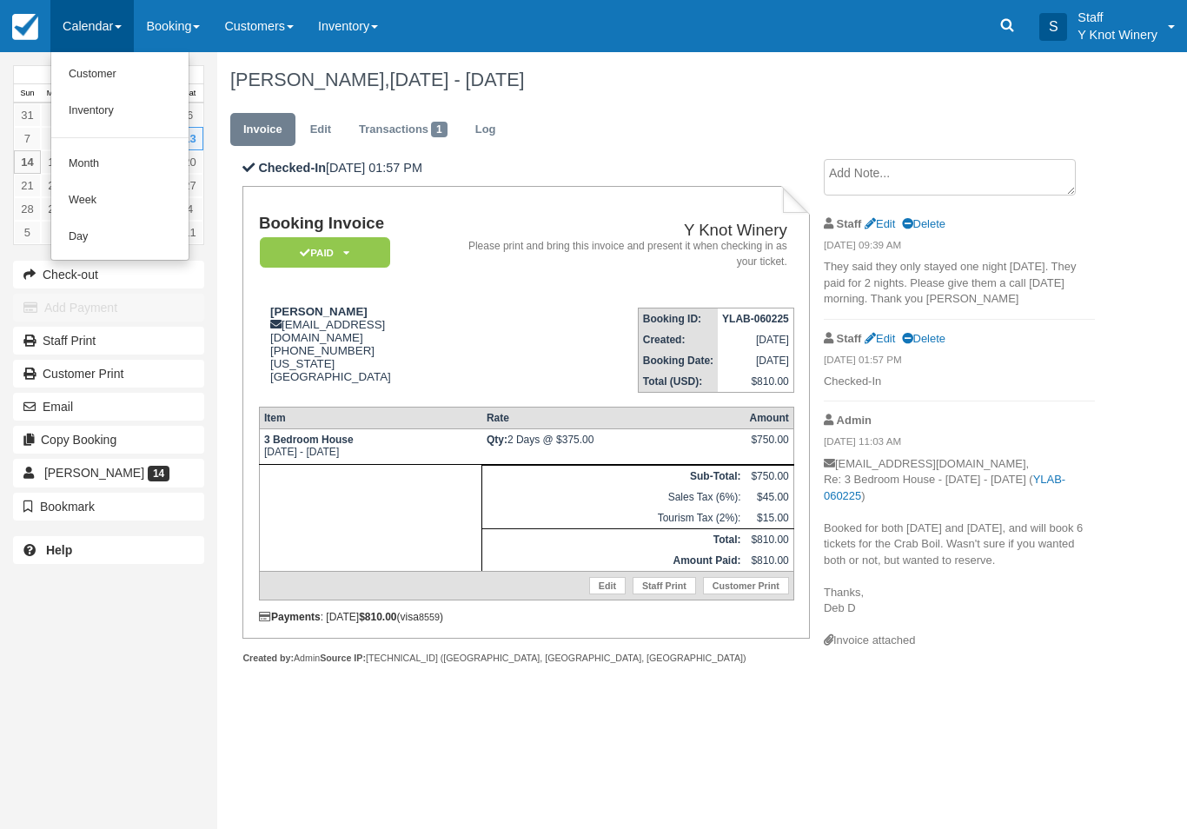 The height and width of the screenshot is (829, 1187). I want to click on a: Month, so click(120, 164).